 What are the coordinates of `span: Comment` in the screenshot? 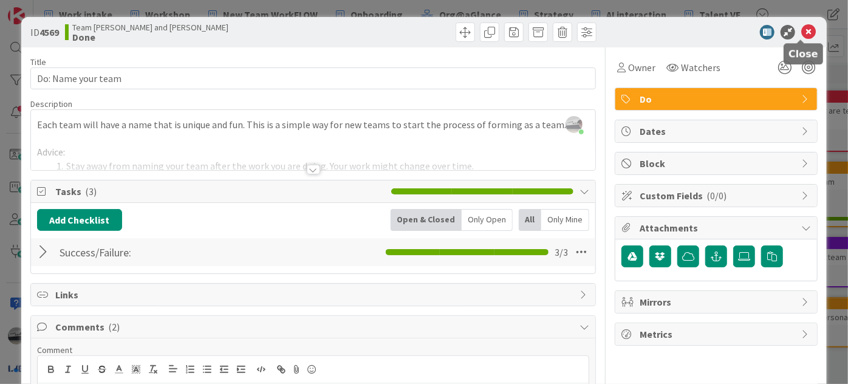 It's located at (55, 350).